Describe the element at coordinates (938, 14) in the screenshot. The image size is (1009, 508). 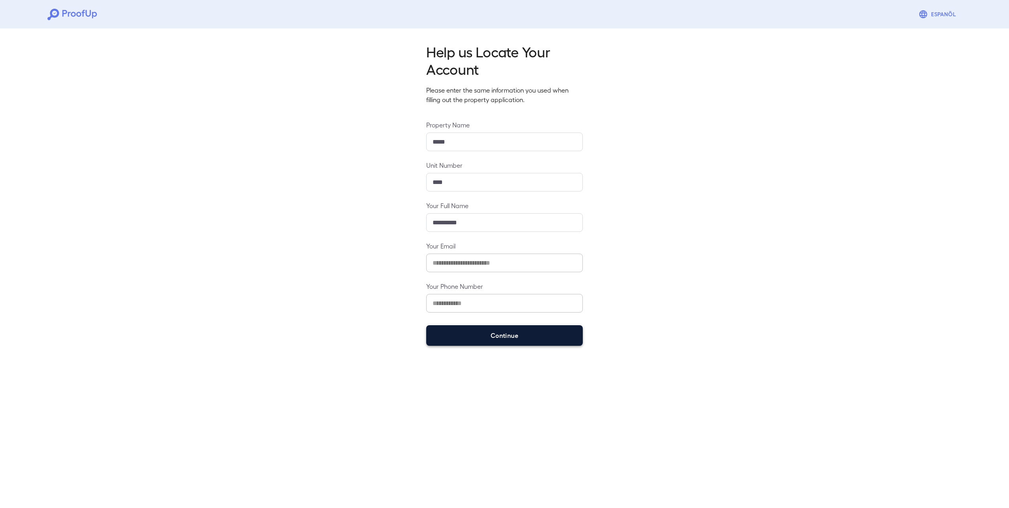
I see `button: Espanõl` at that location.